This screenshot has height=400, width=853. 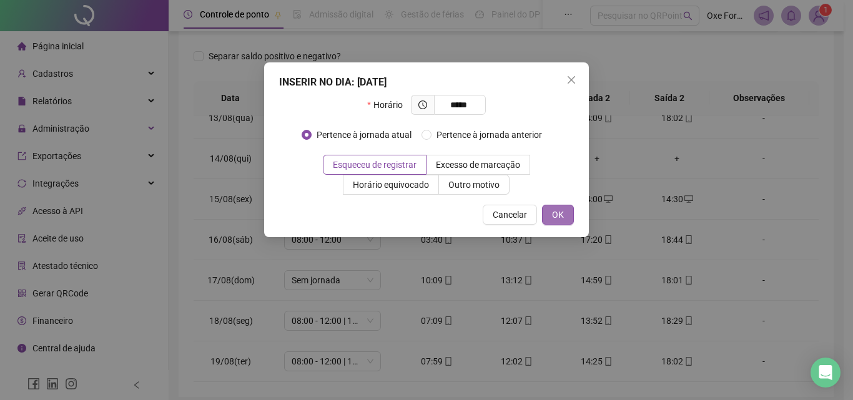 I want to click on span: close, so click(x=572, y=80).